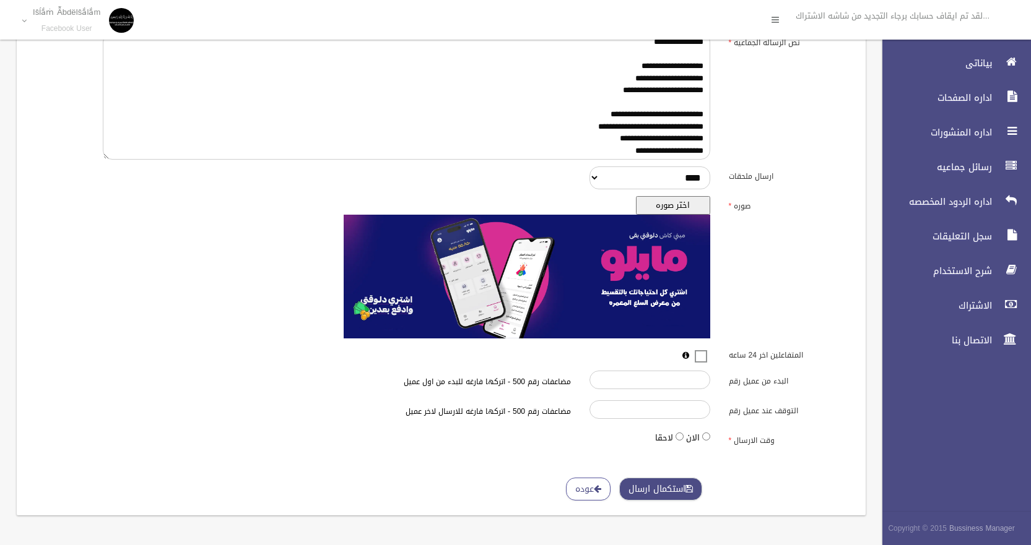 This screenshot has width=1031, height=545. I want to click on span: سجل التعليقات, so click(934, 237).